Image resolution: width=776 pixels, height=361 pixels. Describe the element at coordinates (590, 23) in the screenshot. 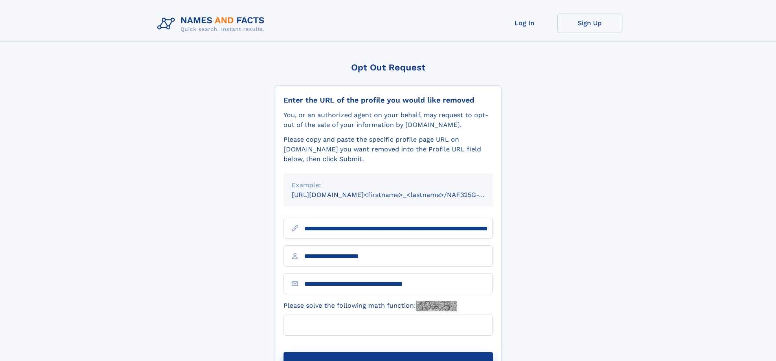

I see `a: Sign Up` at that location.